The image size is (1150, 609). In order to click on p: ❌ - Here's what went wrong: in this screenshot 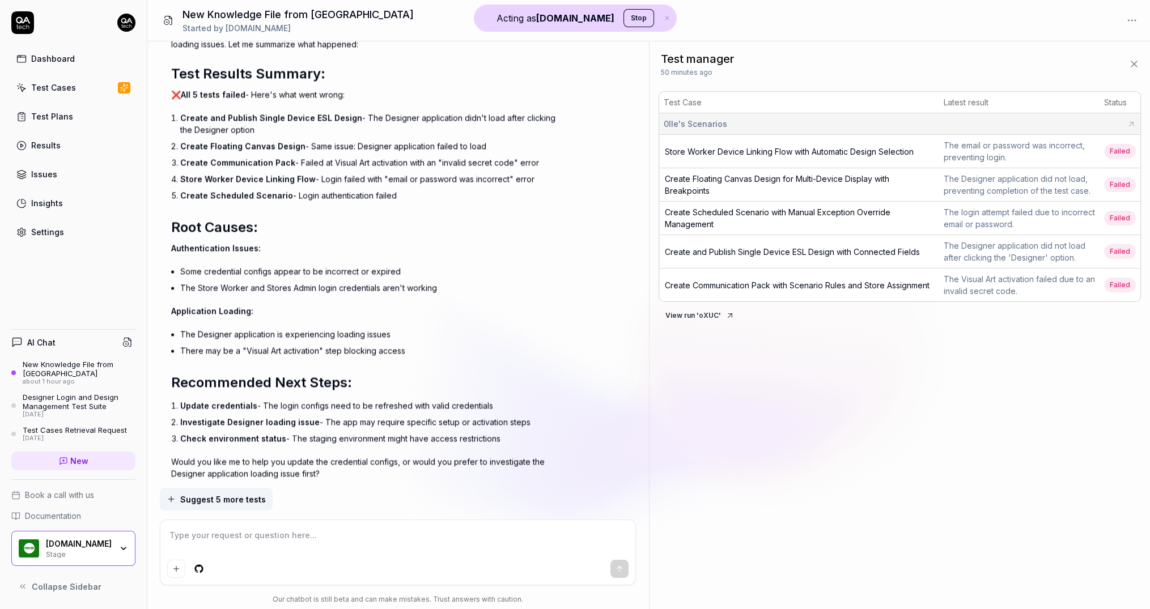, I will do `click(370, 94)`.